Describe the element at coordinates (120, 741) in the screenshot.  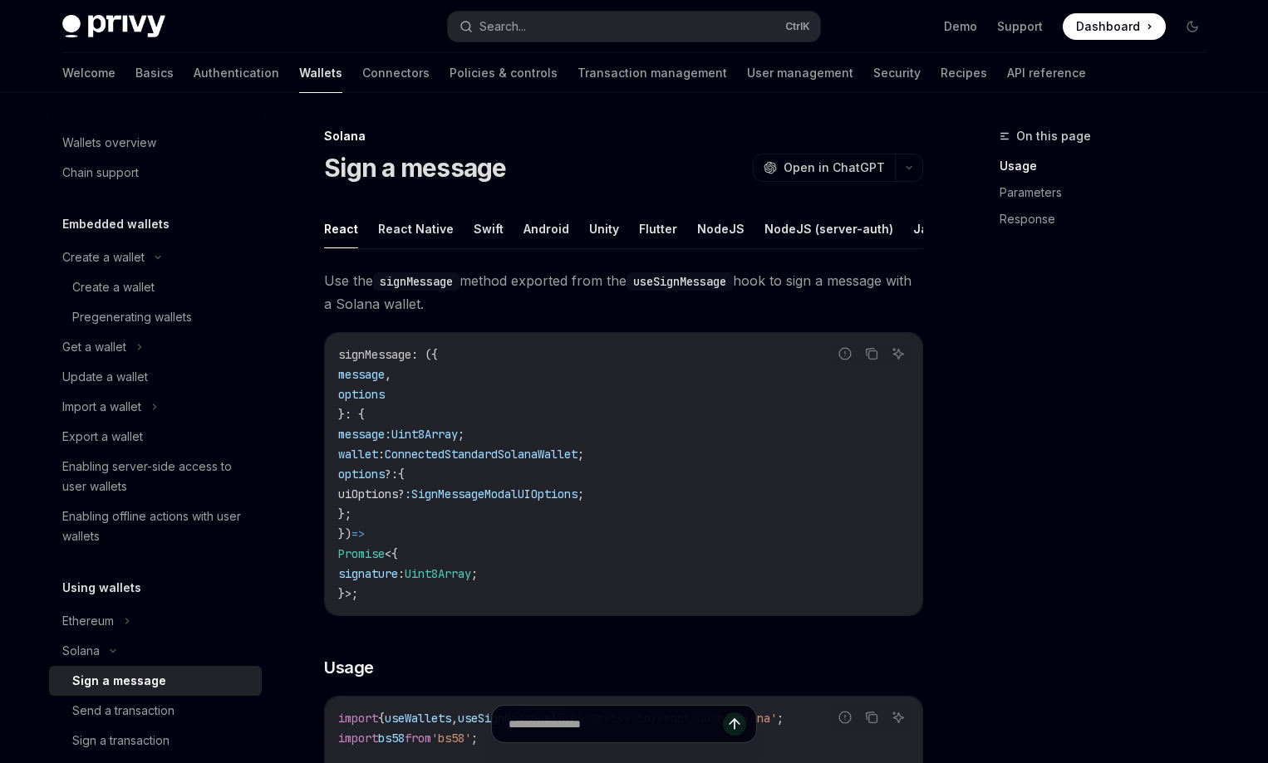
I see `div: Sign a transaction` at that location.